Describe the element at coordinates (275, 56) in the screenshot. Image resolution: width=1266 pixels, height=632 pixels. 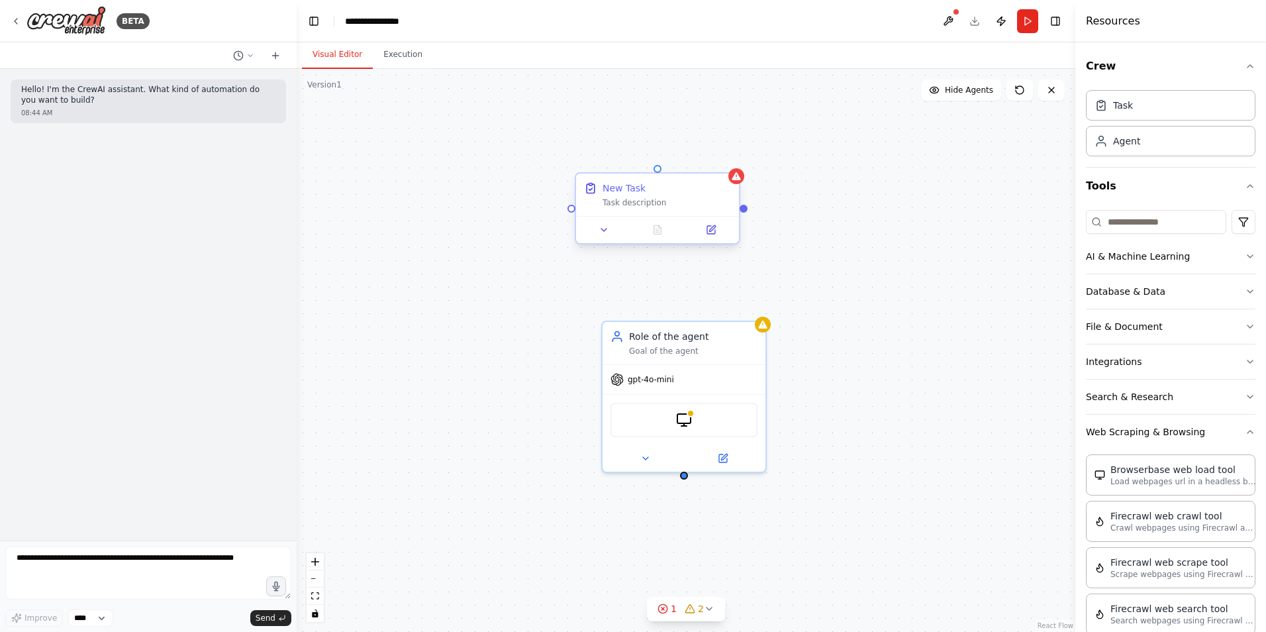
I see `button: Start a new chat` at that location.